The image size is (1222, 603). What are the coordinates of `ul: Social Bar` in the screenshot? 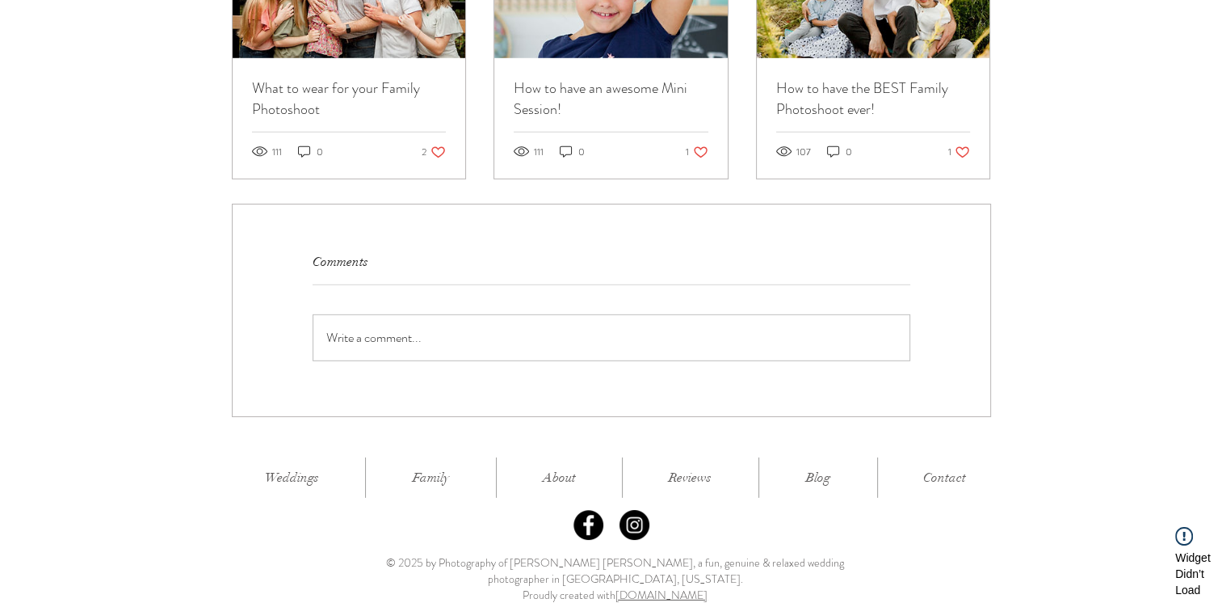 It's located at (611, 524).